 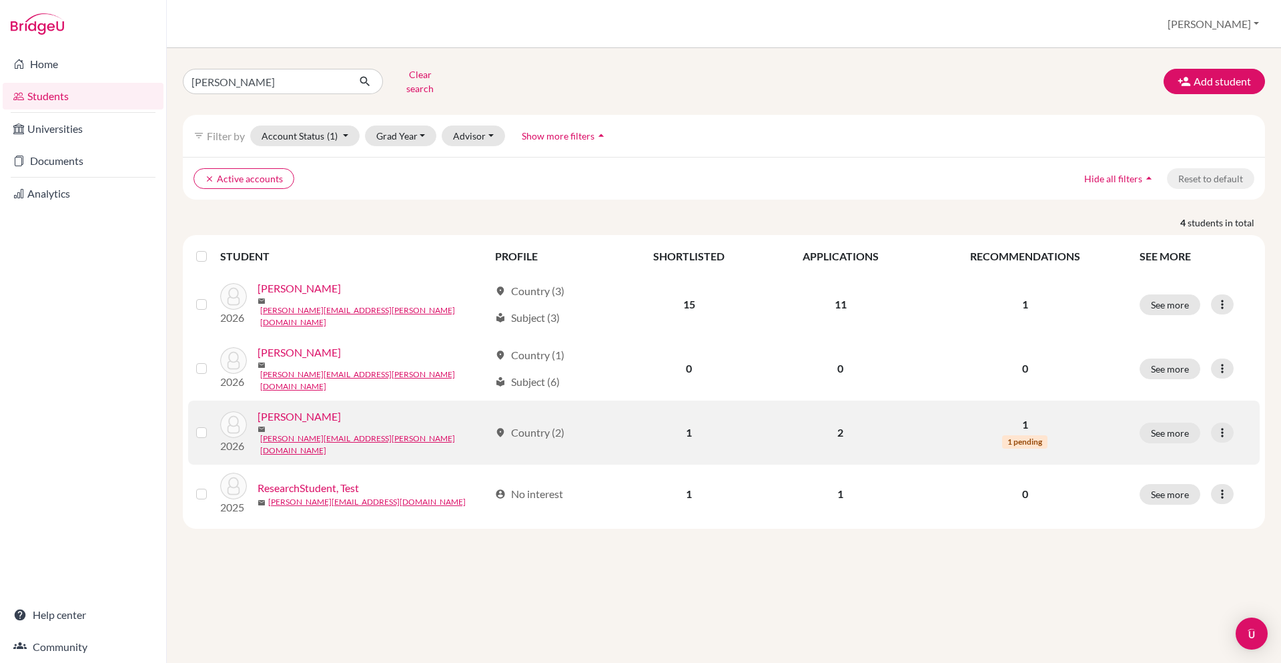 What do you see at coordinates (840, 256) in the screenshot?
I see `th: APPLICATIONS` at bounding box center [840, 256].